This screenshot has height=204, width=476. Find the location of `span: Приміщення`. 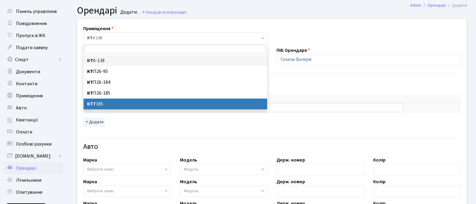

span: Приміщення is located at coordinates (29, 96).